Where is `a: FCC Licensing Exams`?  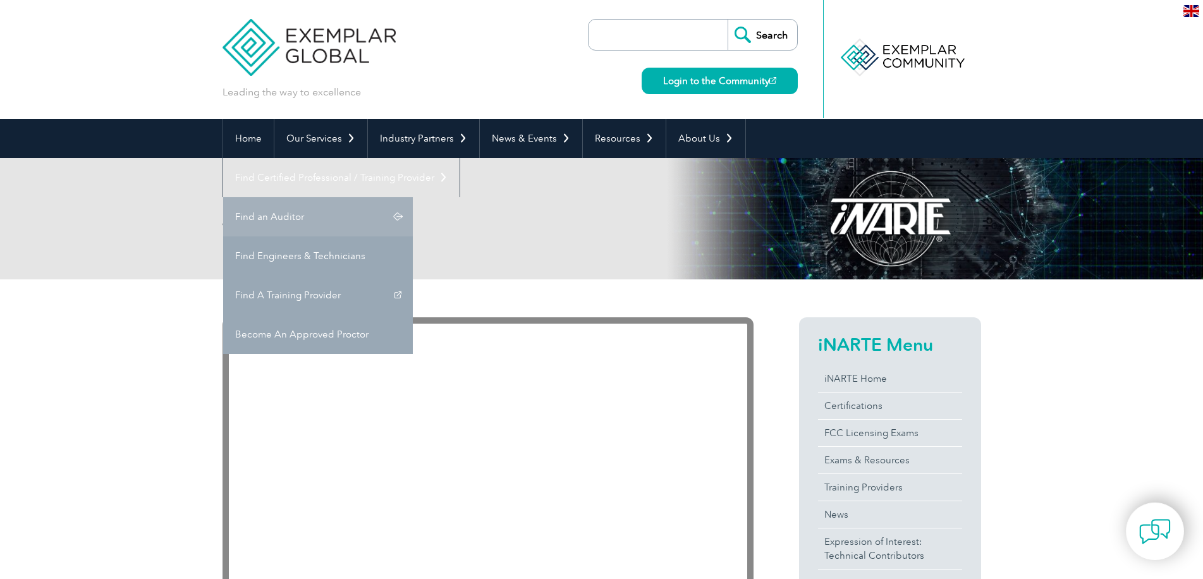 a: FCC Licensing Exams is located at coordinates (890, 433).